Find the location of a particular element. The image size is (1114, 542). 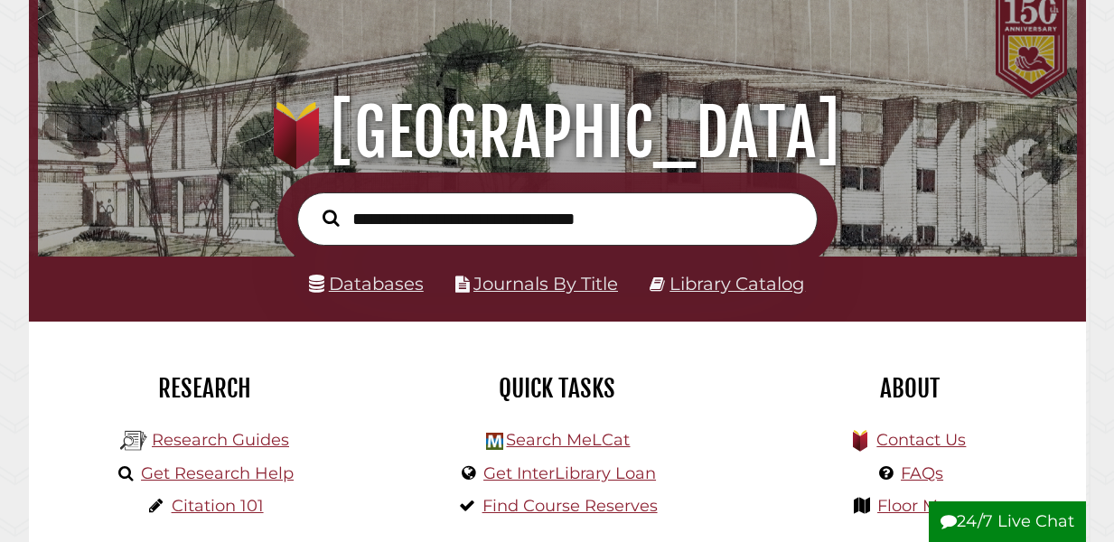

a: FAQs is located at coordinates (922, 473).